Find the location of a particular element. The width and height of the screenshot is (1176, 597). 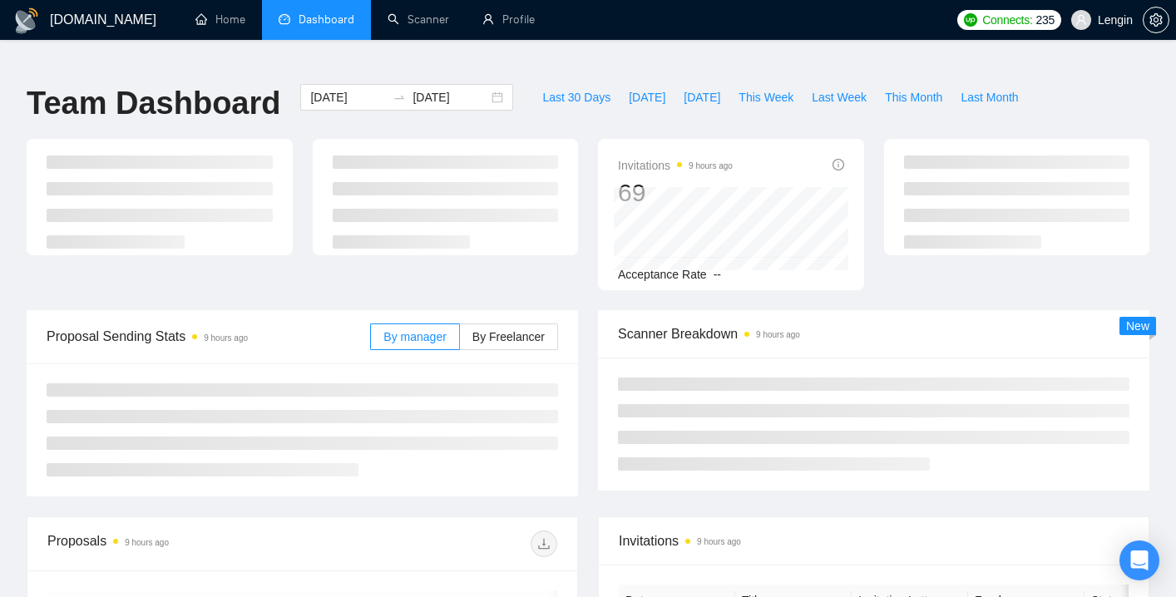

button: This Week is located at coordinates (766, 97).